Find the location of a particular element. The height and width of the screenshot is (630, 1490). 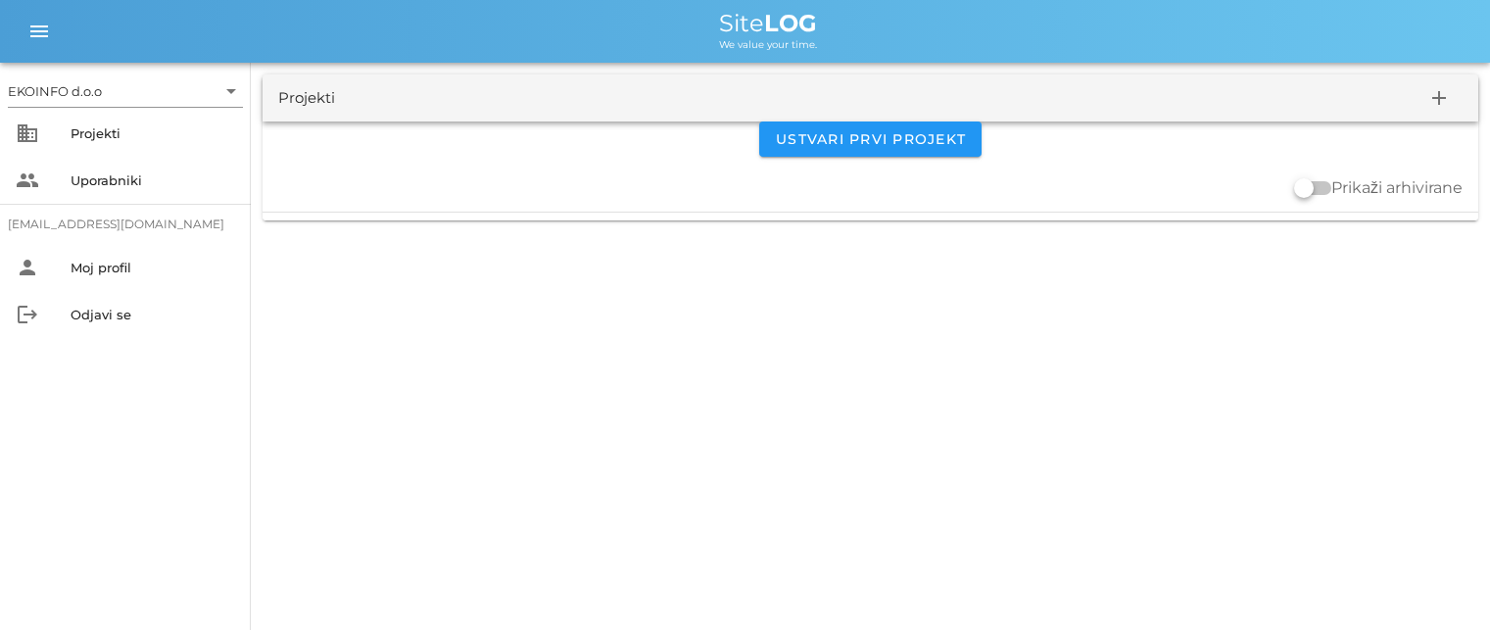

b: LOG is located at coordinates (791, 23).